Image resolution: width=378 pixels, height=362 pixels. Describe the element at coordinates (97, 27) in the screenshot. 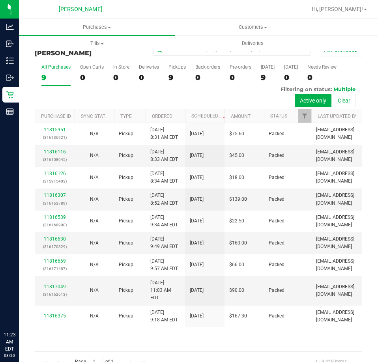

I see `span: Purchases` at that location.